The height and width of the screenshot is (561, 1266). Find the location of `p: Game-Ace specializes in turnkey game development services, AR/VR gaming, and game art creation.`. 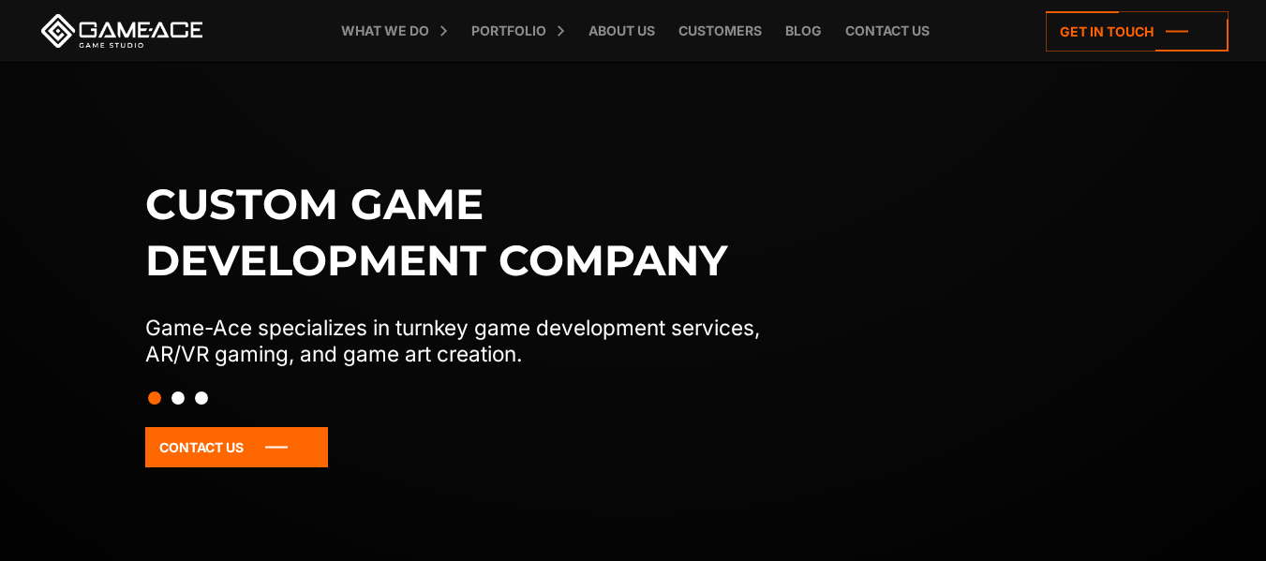

p: Game-Ace specializes in turnkey game development services, AR/VR gaming, and game art creation. is located at coordinates (472, 341).